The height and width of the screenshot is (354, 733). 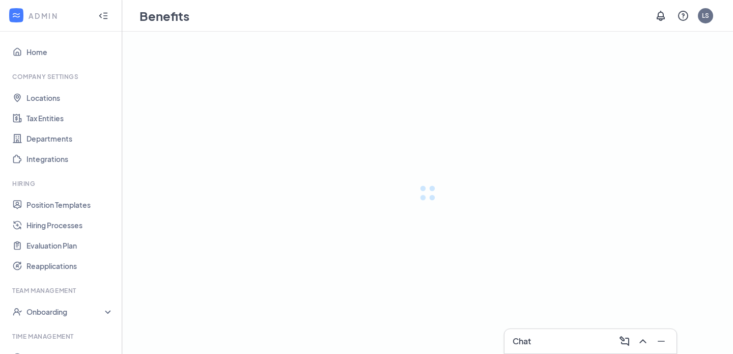 I want to click on div: LS, so click(x=705, y=15).